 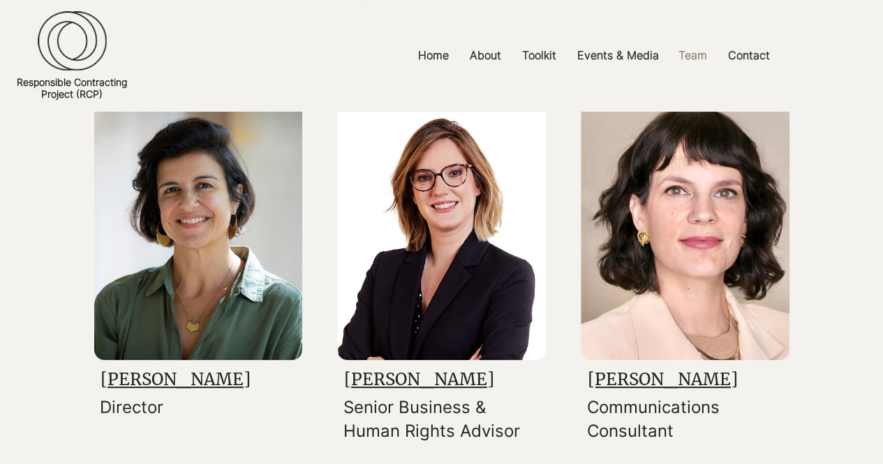 I want to click on a: Home, so click(x=433, y=55).